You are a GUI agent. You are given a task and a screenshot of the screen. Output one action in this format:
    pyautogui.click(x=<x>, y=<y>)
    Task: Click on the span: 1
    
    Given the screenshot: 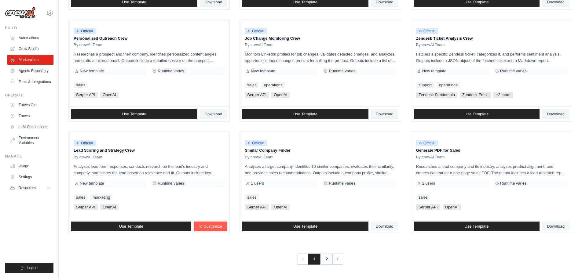 What is the action you would take?
    pyautogui.click(x=314, y=259)
    